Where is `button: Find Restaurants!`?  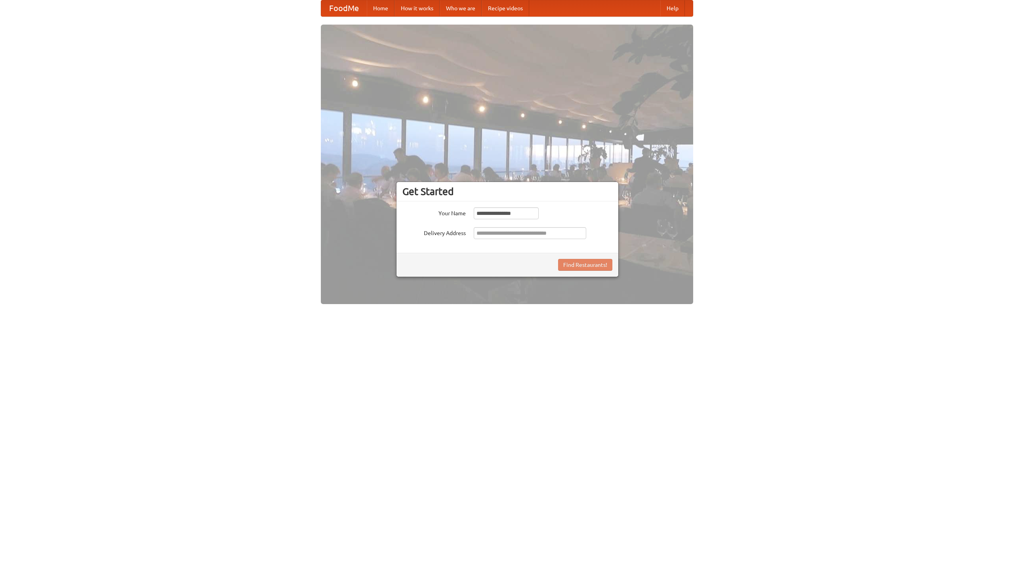
button: Find Restaurants! is located at coordinates (585, 265).